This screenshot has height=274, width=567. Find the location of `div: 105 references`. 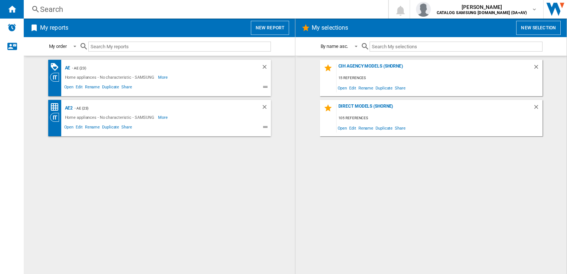

div: 105 references is located at coordinates (440, 118).